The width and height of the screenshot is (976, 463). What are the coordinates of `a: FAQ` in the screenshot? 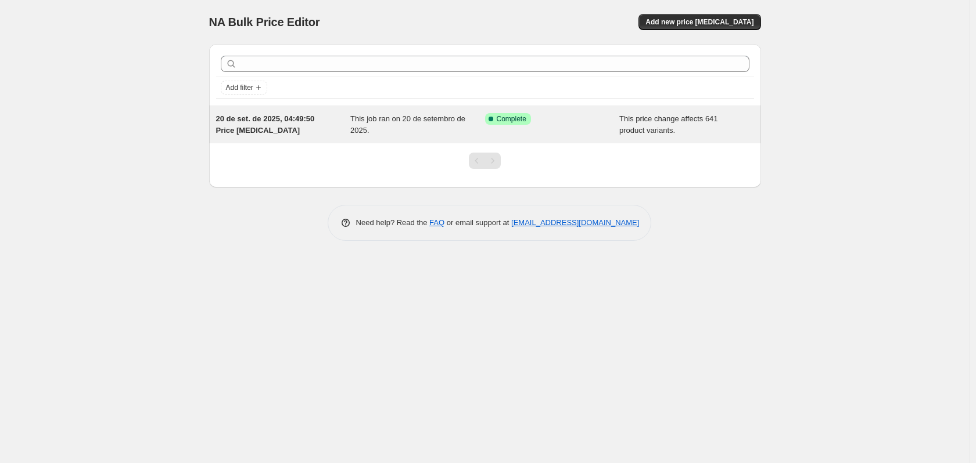 It's located at (437, 222).